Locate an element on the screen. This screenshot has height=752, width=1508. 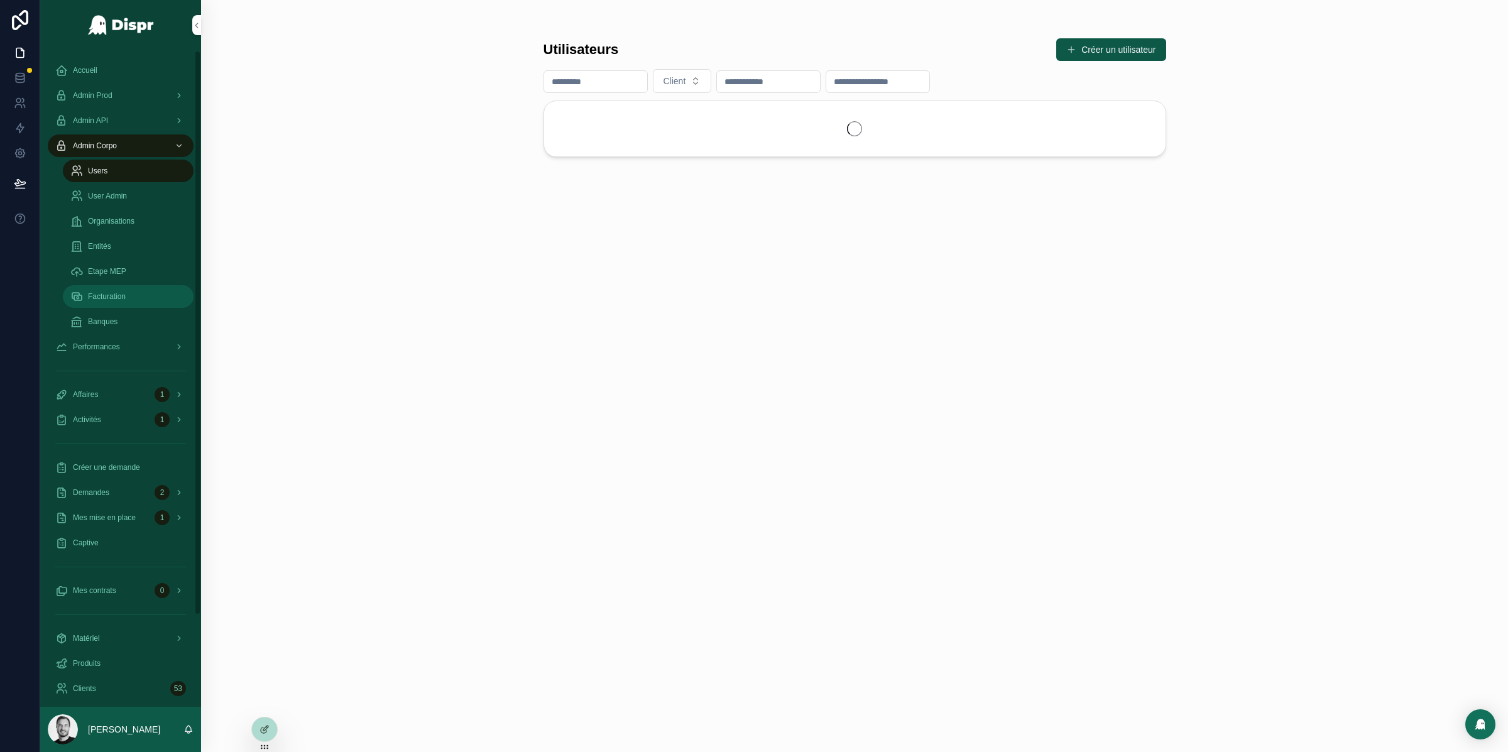
a: User Admin is located at coordinates (128, 196).